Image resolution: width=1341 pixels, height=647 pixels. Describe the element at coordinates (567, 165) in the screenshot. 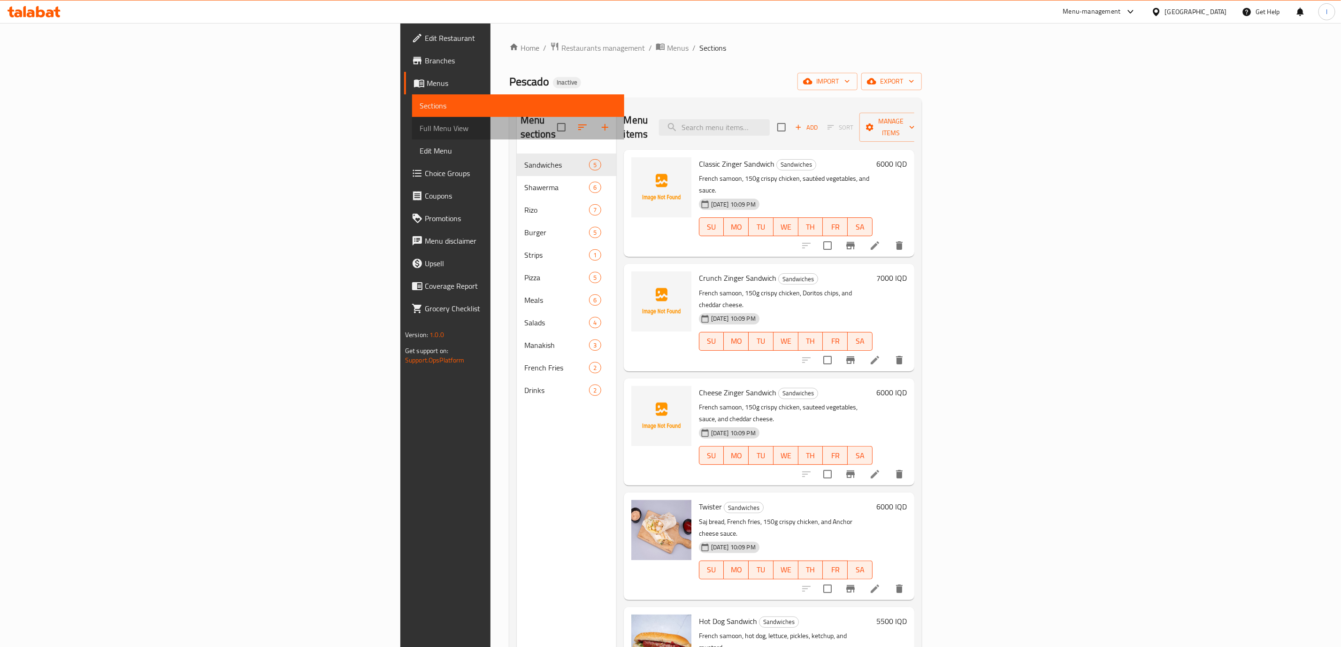

I see `div: Sandwiches5` at that location.